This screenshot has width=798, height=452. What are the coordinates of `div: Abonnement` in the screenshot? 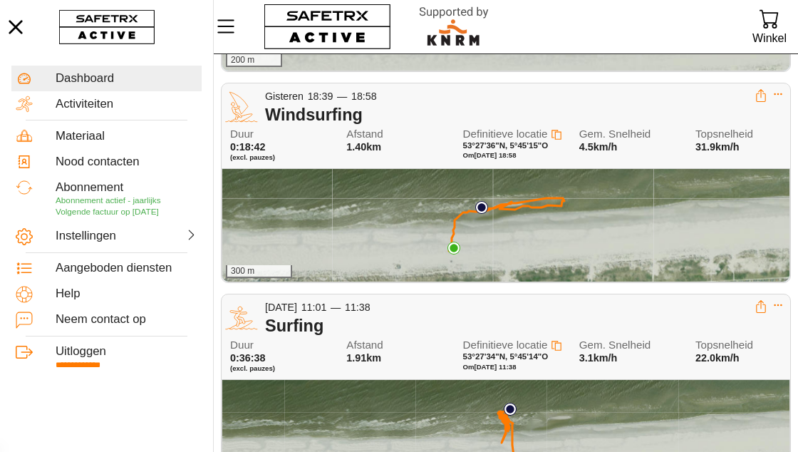 It's located at (126, 187).